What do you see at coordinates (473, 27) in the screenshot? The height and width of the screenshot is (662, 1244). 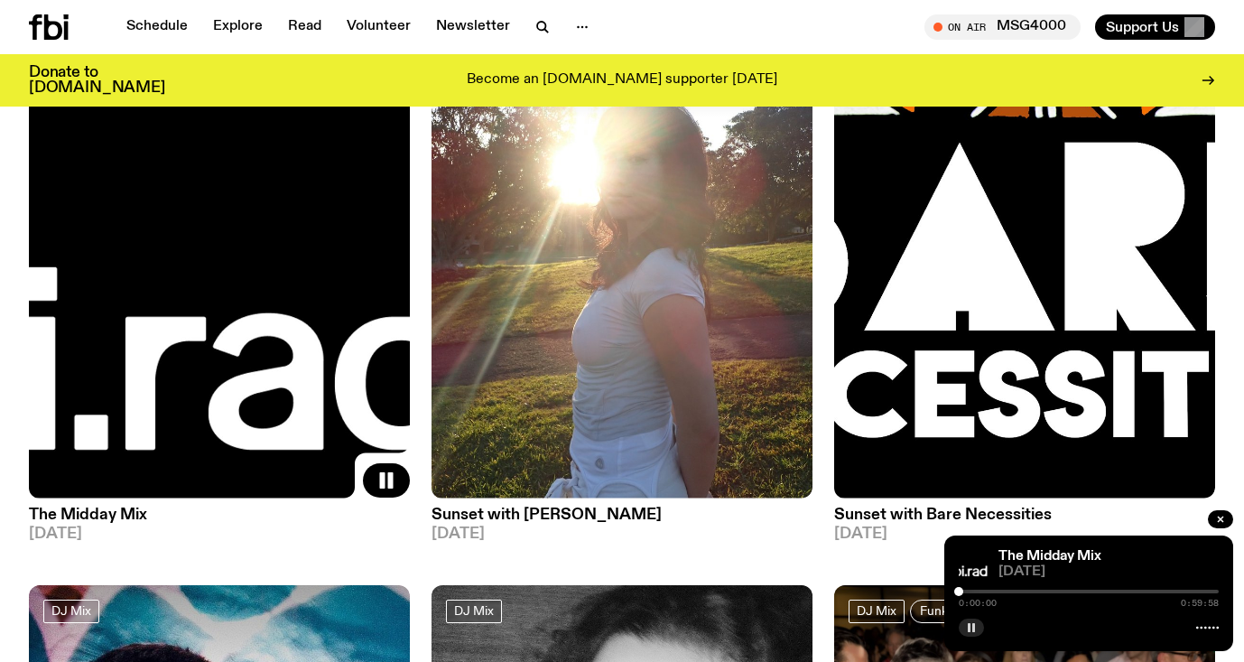 I see `a: Newsletter` at bounding box center [473, 27].